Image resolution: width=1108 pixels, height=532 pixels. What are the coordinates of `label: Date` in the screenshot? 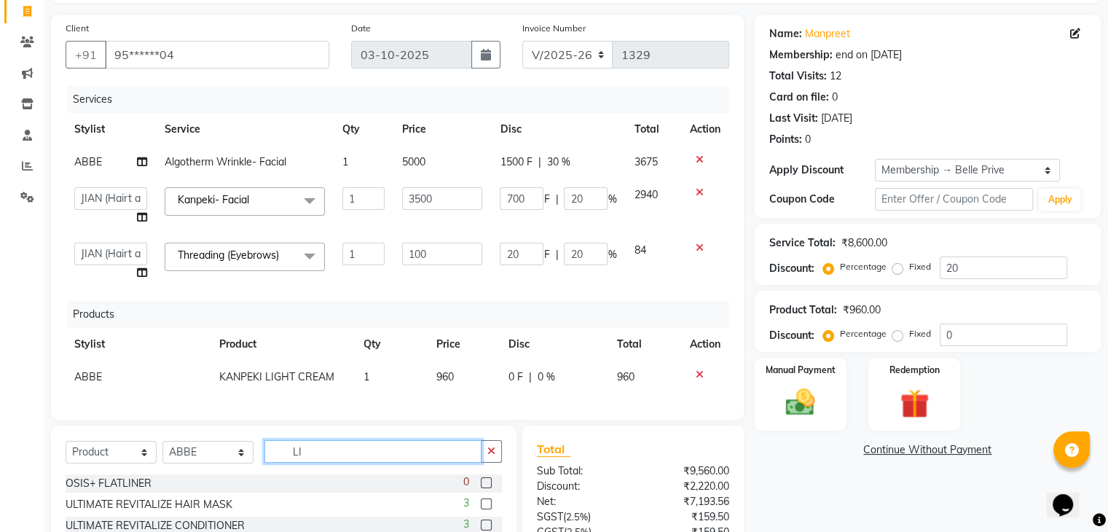 It's located at (361, 28).